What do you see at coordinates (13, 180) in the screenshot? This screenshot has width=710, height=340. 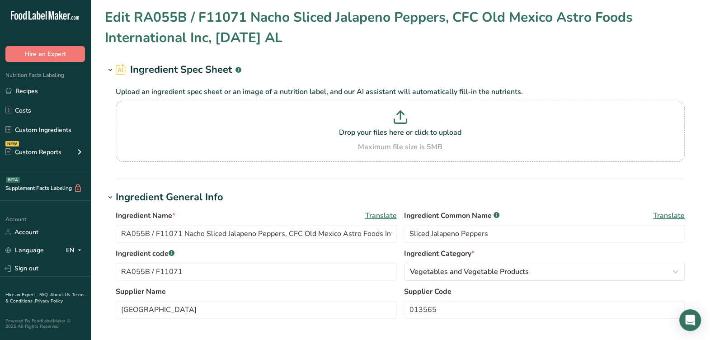 I see `div: BETA` at bounding box center [13, 180].